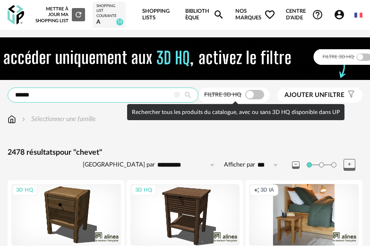 This screenshot has width=370, height=246. Describe the element at coordinates (79, 152) in the screenshot. I see `span: pour "chevet"` at that location.